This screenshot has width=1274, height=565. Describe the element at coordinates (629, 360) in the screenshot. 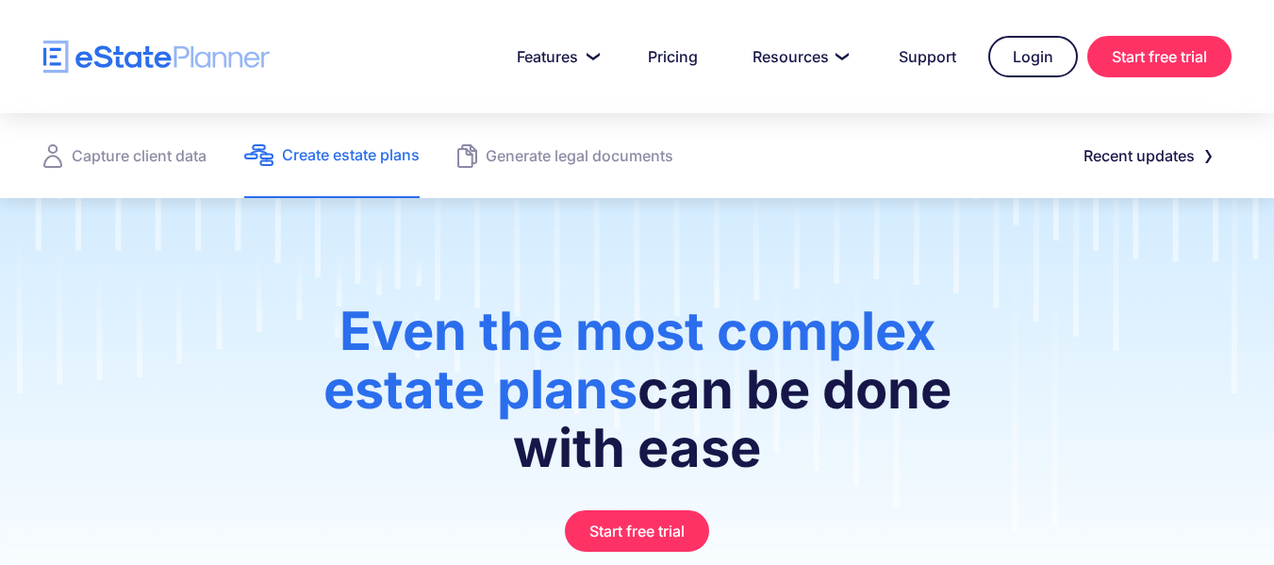

I see `span: Even the most complex estate plans` at that location.